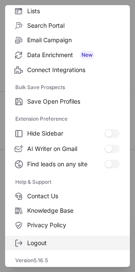  What do you see at coordinates (68, 70) in the screenshot?
I see `label: Connect Integrations` at bounding box center [68, 70].